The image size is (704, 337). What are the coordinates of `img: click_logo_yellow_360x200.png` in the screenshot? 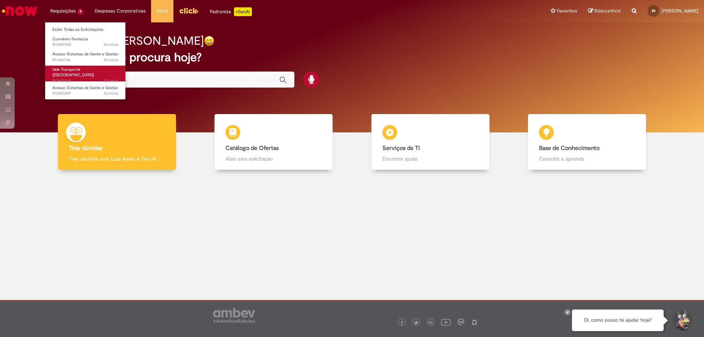 It's located at (189, 11).